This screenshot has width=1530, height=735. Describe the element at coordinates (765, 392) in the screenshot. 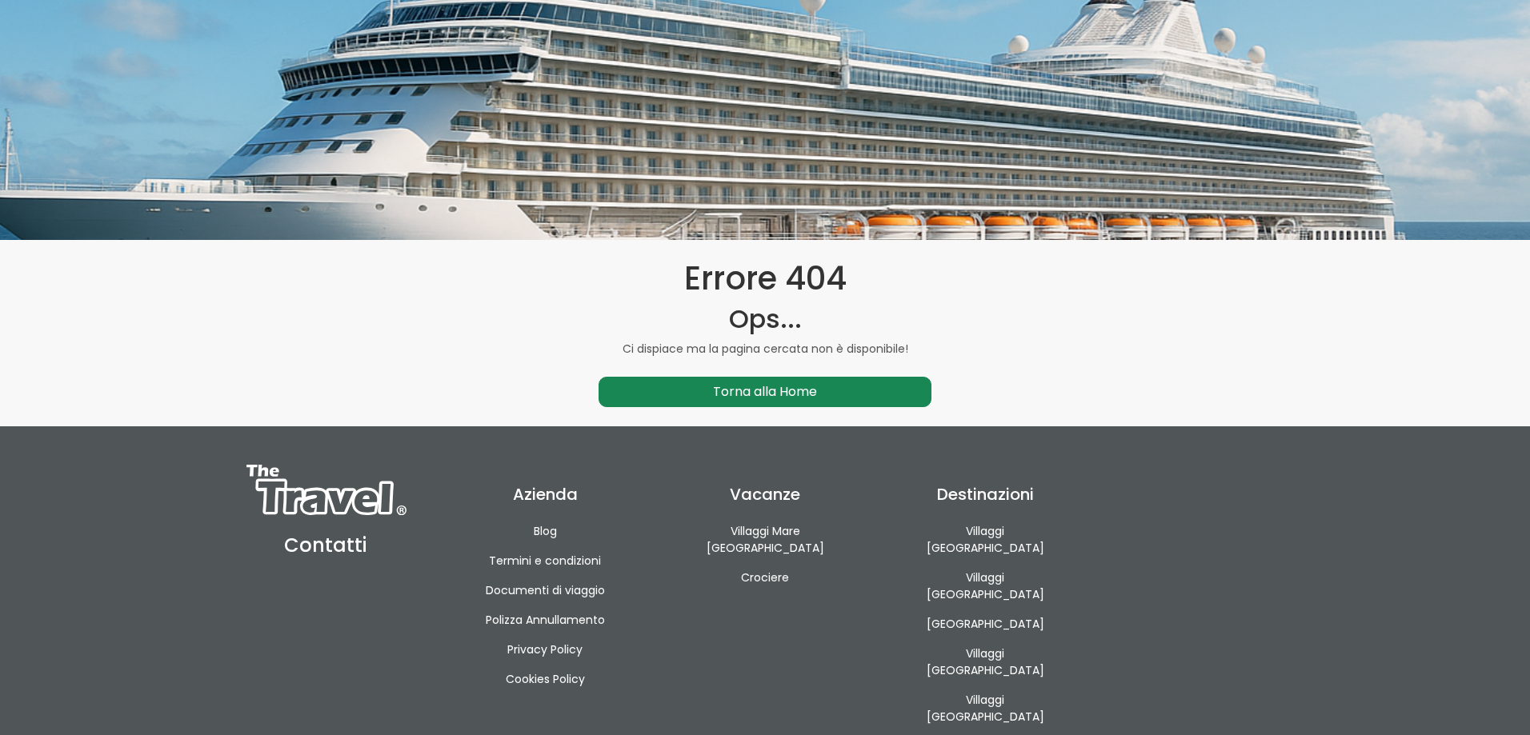

I see `a: Torna alla Home` at that location.